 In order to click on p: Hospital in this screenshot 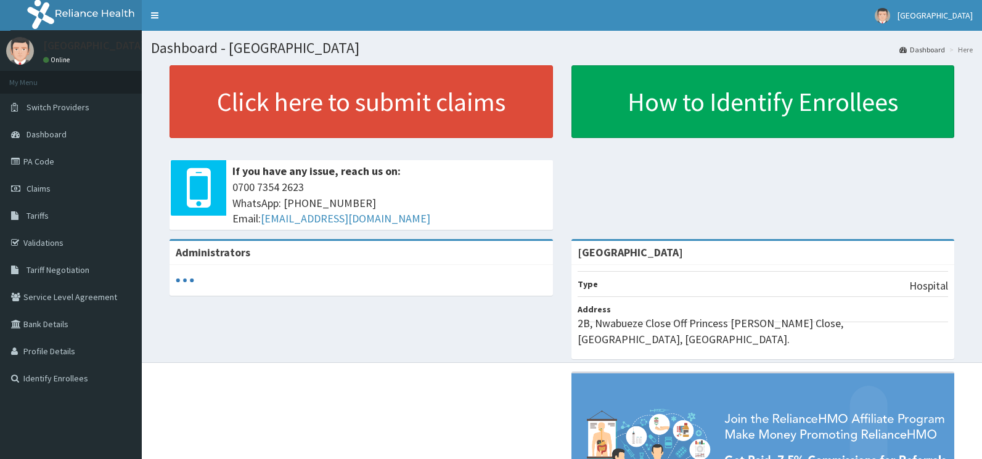, I will do `click(928, 286)`.